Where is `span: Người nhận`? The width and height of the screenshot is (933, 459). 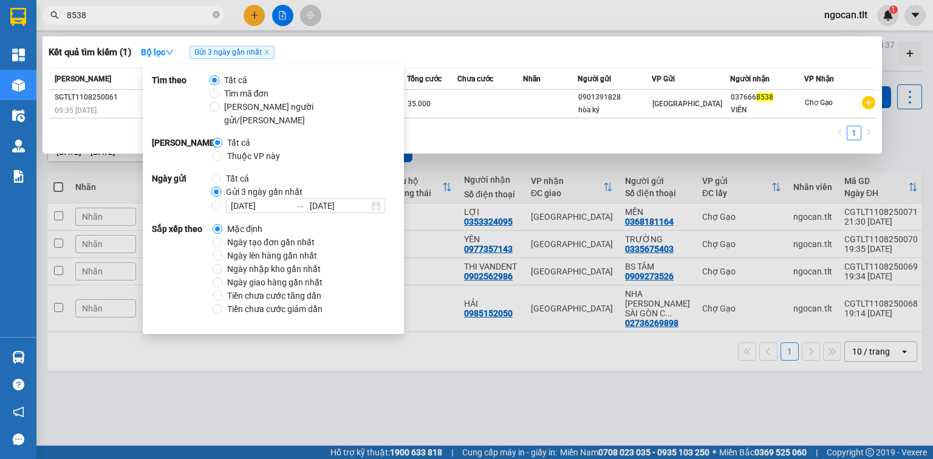
span: Người nhận is located at coordinates (749, 79).